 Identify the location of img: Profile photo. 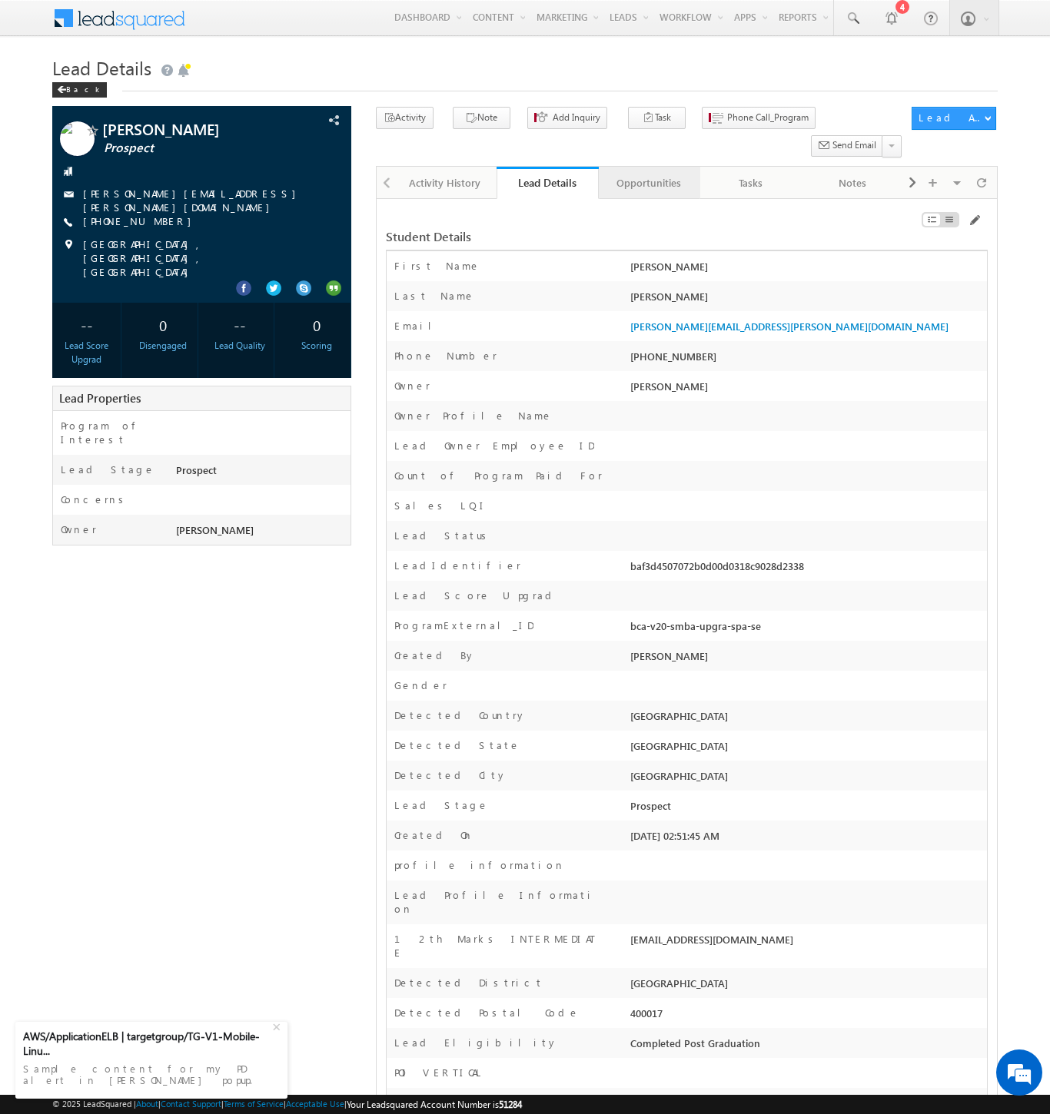
(77, 141).